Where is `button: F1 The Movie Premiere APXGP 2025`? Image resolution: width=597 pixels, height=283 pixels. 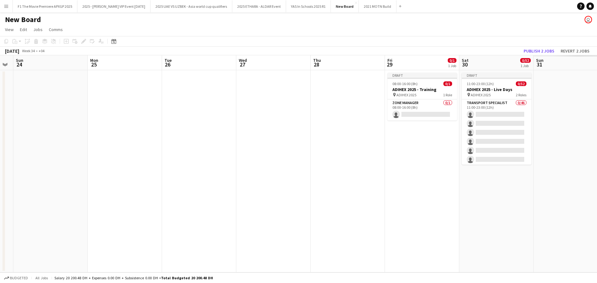 button: F1 The Movie Premiere APXGP 2025 is located at coordinates (45, 6).